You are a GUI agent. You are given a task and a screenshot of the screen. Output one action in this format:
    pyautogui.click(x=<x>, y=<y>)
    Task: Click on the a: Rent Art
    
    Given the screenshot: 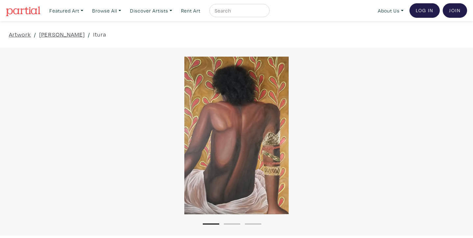 What is the action you would take?
    pyautogui.click(x=191, y=11)
    